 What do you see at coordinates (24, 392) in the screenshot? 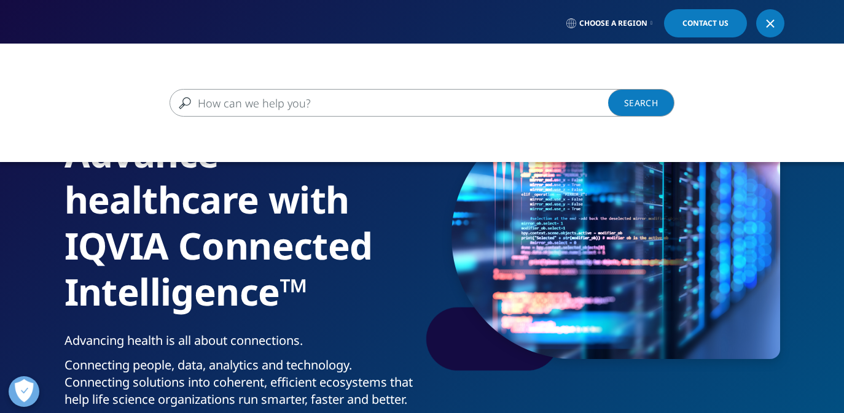
I see `button: Open Preferences` at bounding box center [24, 392].